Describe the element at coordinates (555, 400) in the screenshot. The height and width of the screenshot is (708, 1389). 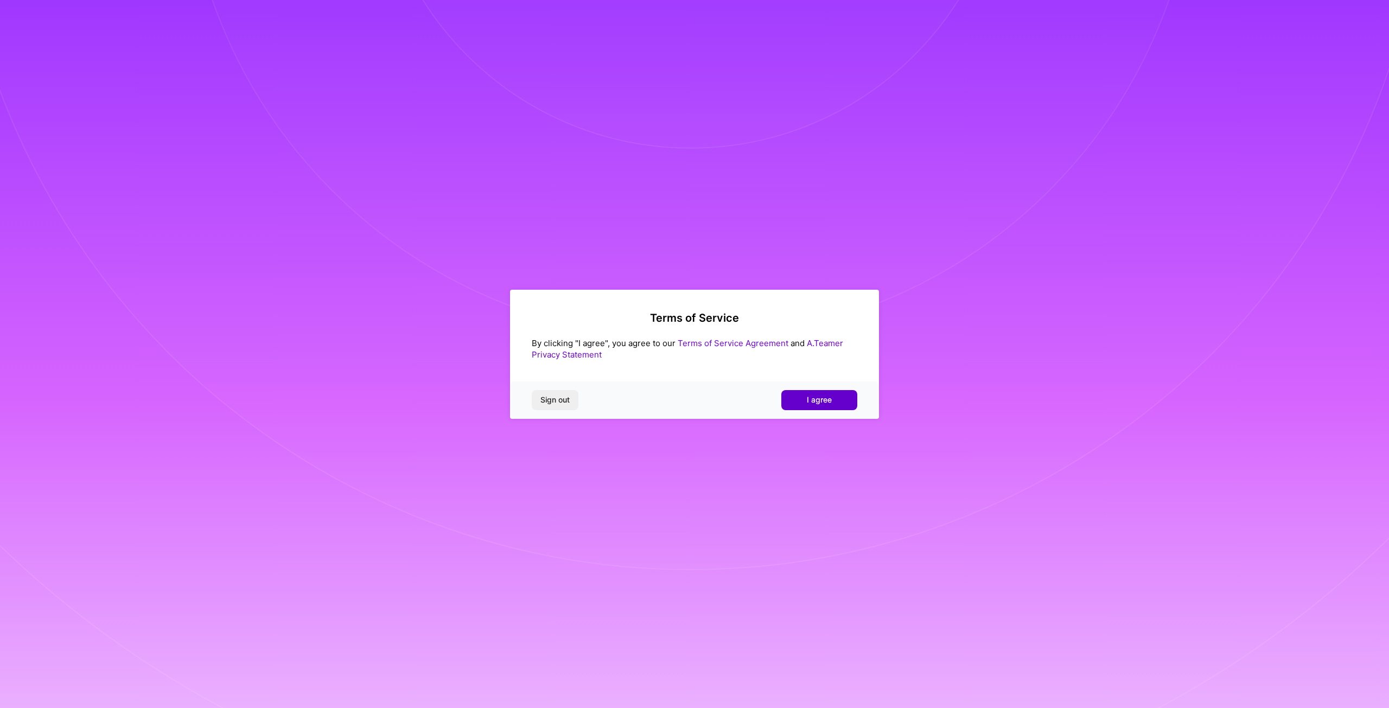
I see `span: Sign out` at that location.